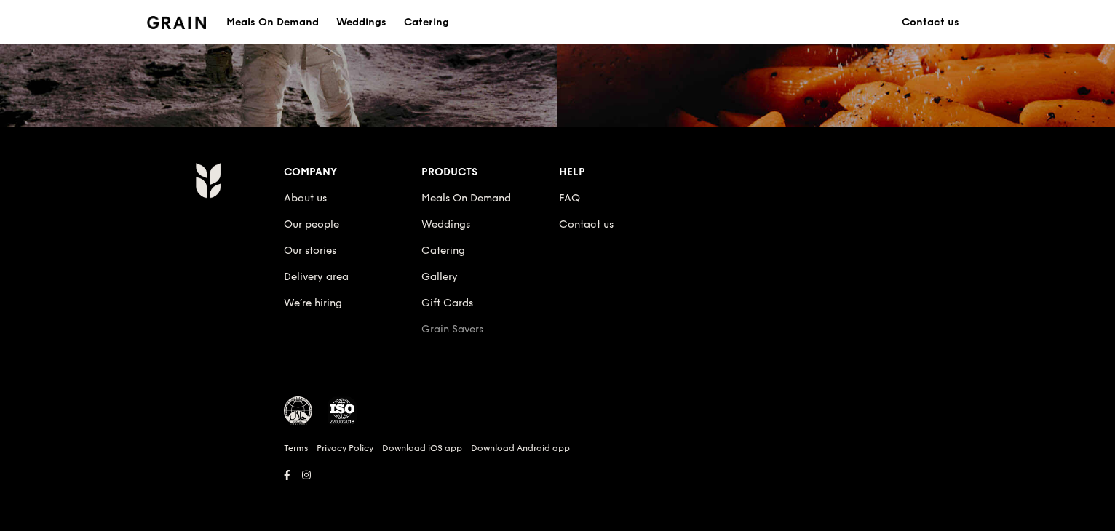 This screenshot has width=1115, height=531. Describe the element at coordinates (490, 172) in the screenshot. I see `div: Products` at that location.